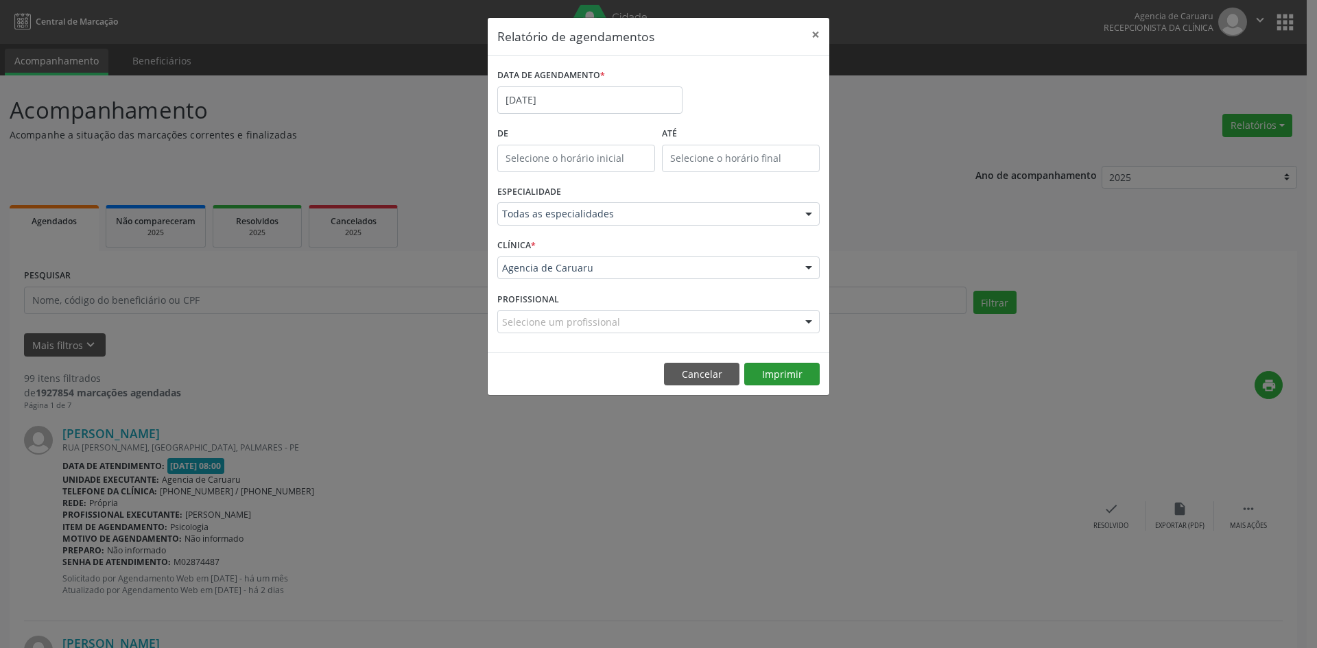  Describe the element at coordinates (576, 134) in the screenshot. I see `label: De` at that location.